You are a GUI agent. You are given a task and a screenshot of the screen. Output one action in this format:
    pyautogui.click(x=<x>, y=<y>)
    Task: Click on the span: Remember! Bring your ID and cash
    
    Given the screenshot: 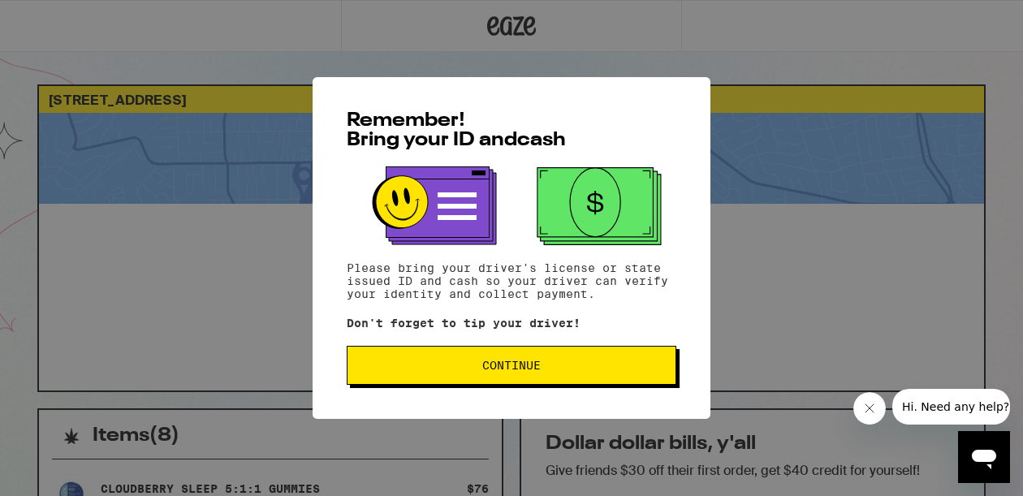 What is the action you would take?
    pyautogui.click(x=456, y=131)
    